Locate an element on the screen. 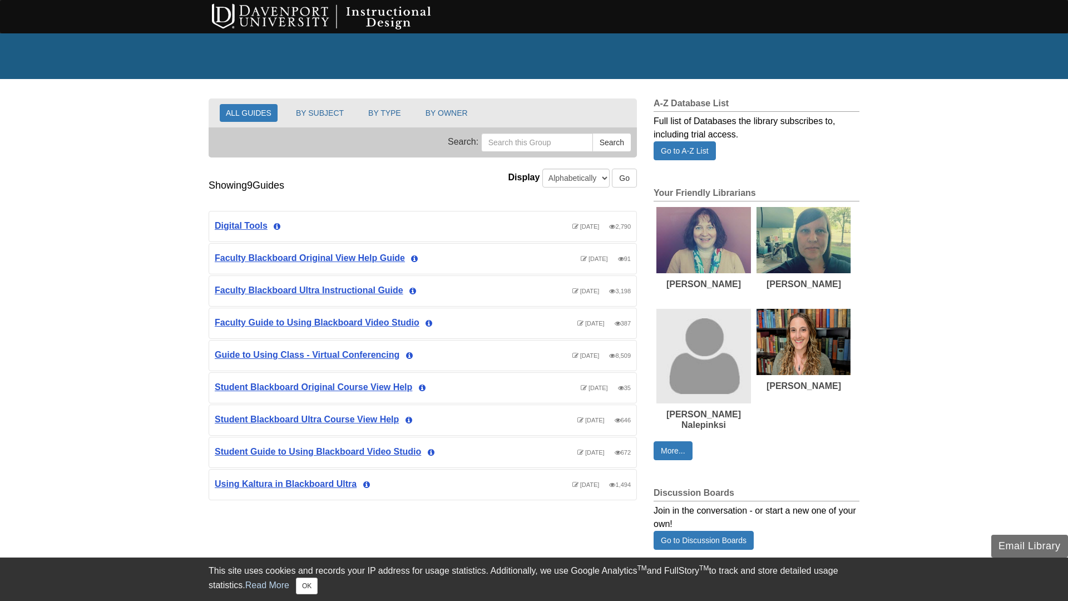 Image resolution: width=1068 pixels, height=601 pixels. button: BY SUBJECT is located at coordinates (320, 113).